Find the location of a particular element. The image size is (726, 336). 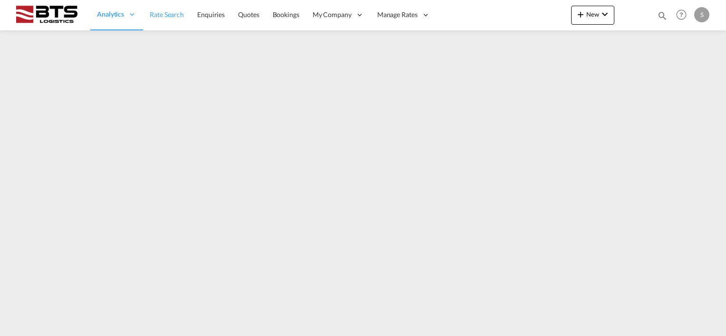

span: Help is located at coordinates (681, 15).